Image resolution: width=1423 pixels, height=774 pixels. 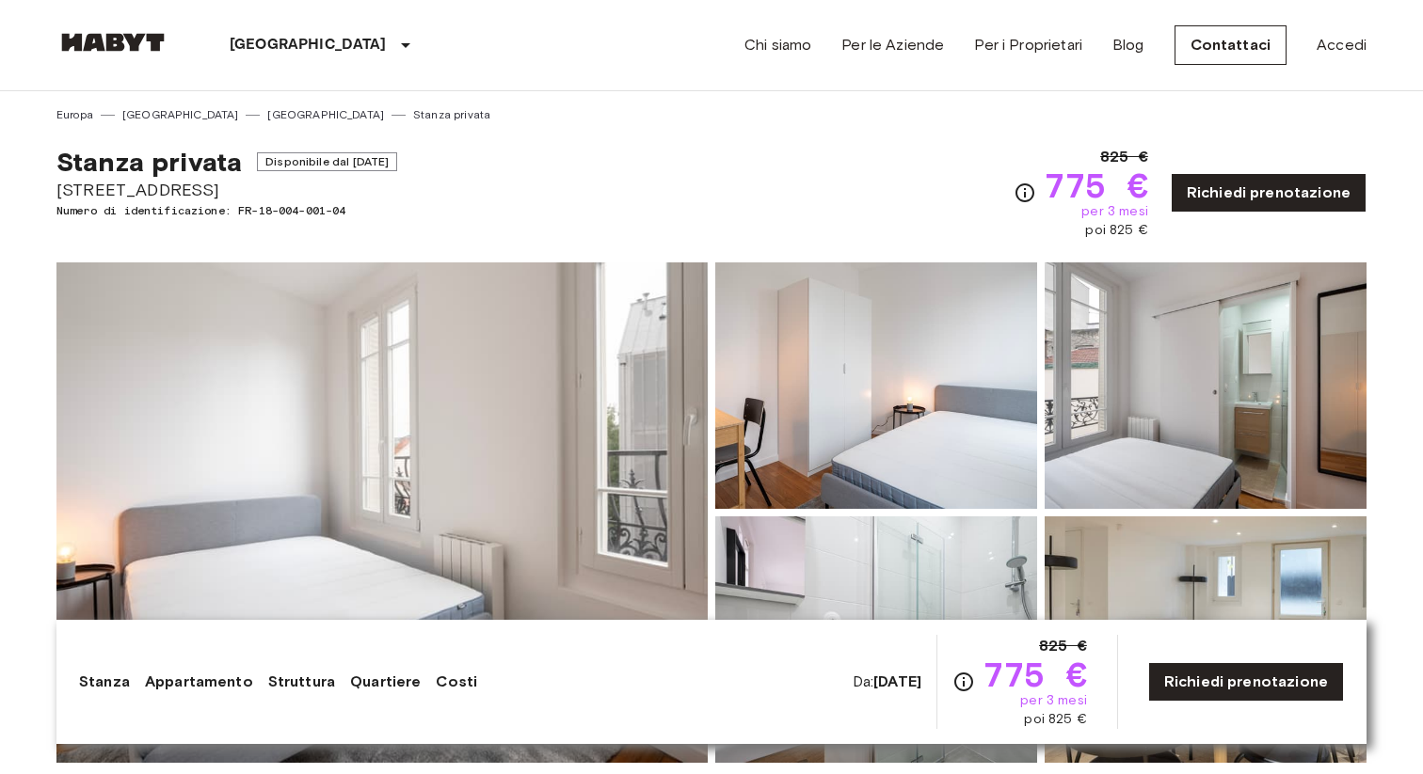 I want to click on a: Accedi, so click(x=1341, y=45).